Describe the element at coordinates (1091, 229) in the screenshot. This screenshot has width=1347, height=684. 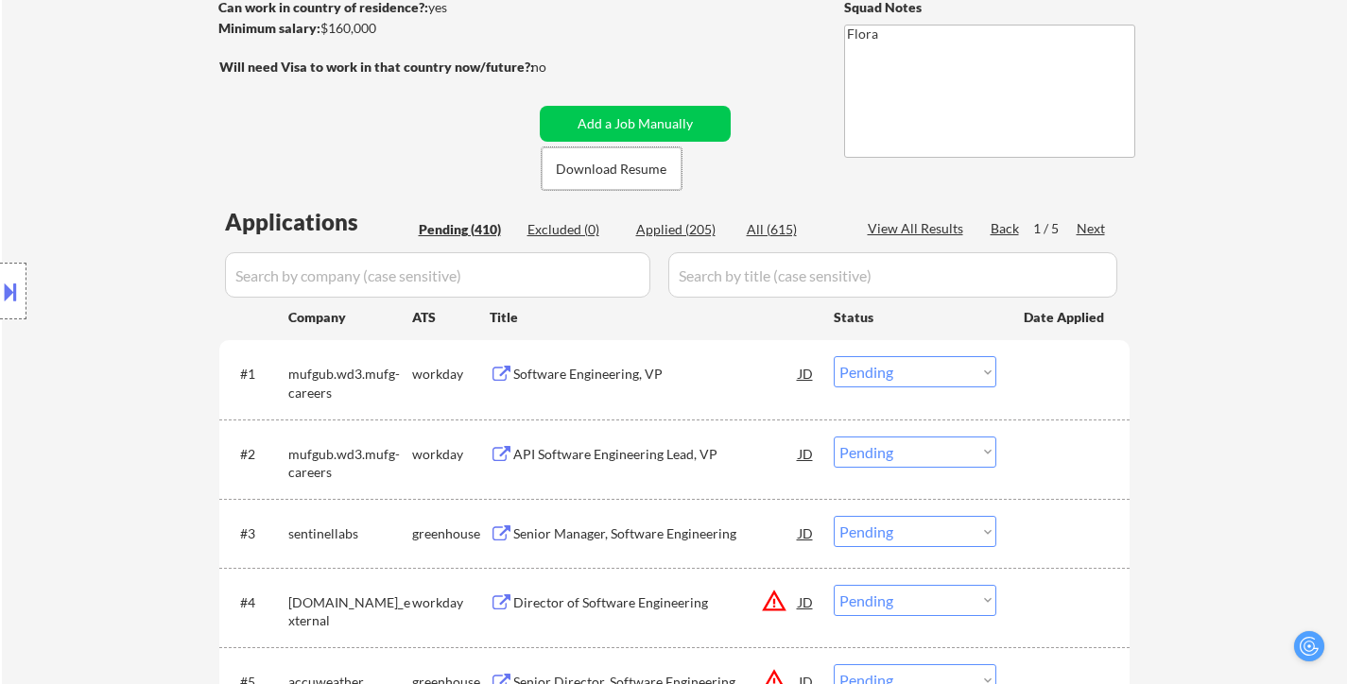
I see `div: Next` at that location.